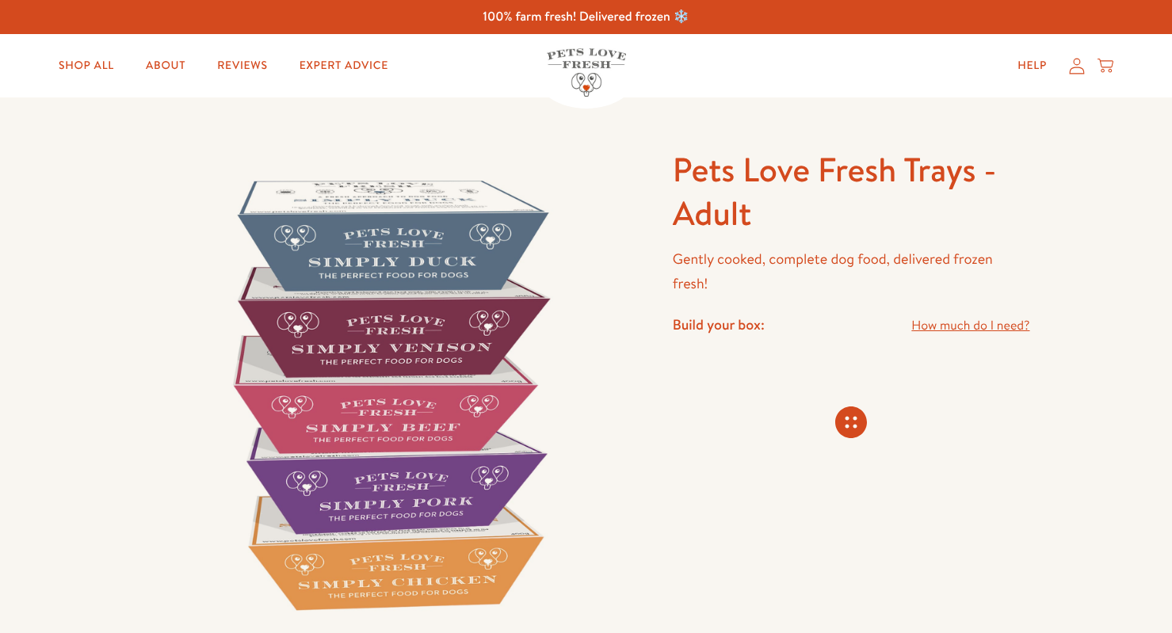 This screenshot has width=1172, height=633. I want to click on h1: Pets Love Fresh Trays - Adult, so click(851, 191).